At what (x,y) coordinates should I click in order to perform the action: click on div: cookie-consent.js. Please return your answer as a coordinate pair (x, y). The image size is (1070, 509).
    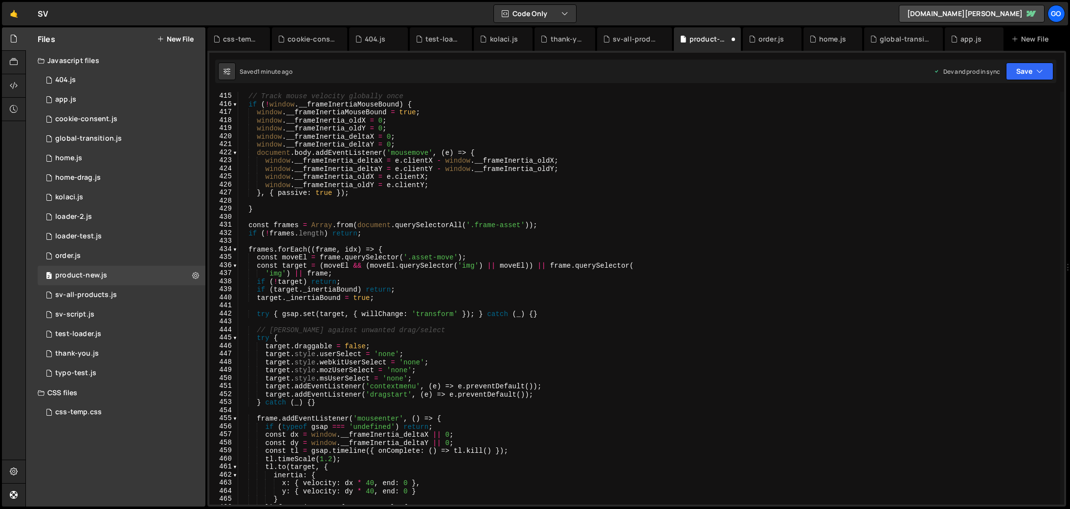
    Looking at the image, I should click on (86, 119).